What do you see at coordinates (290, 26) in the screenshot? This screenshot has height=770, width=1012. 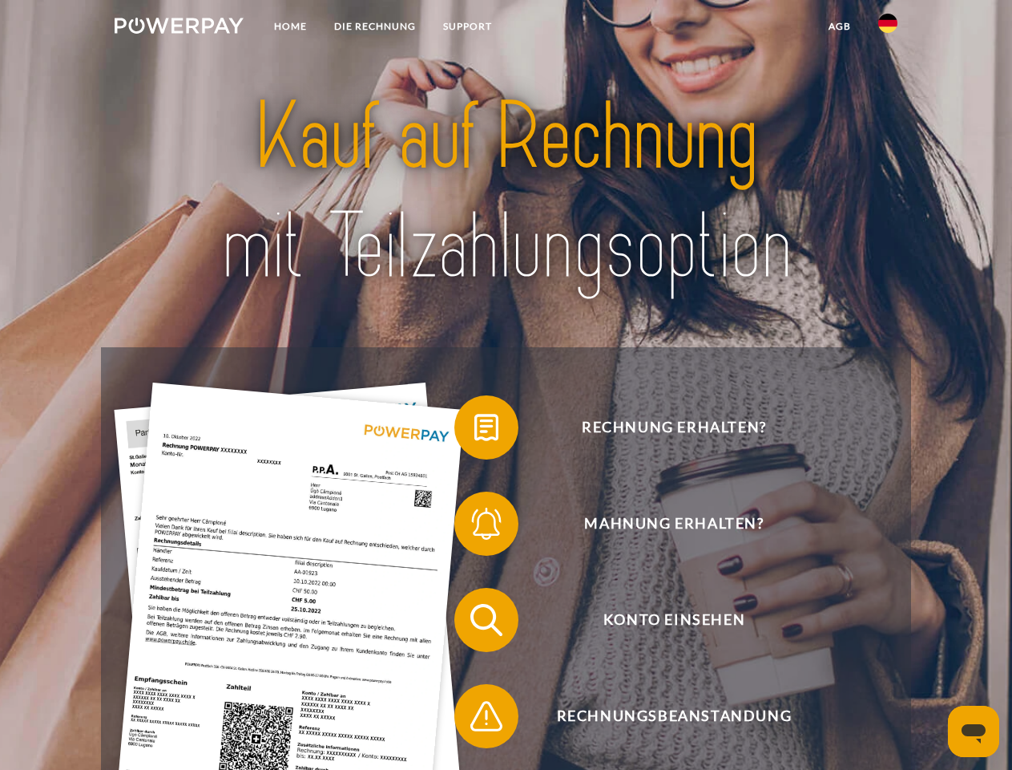 I see `a: Home` at bounding box center [290, 26].